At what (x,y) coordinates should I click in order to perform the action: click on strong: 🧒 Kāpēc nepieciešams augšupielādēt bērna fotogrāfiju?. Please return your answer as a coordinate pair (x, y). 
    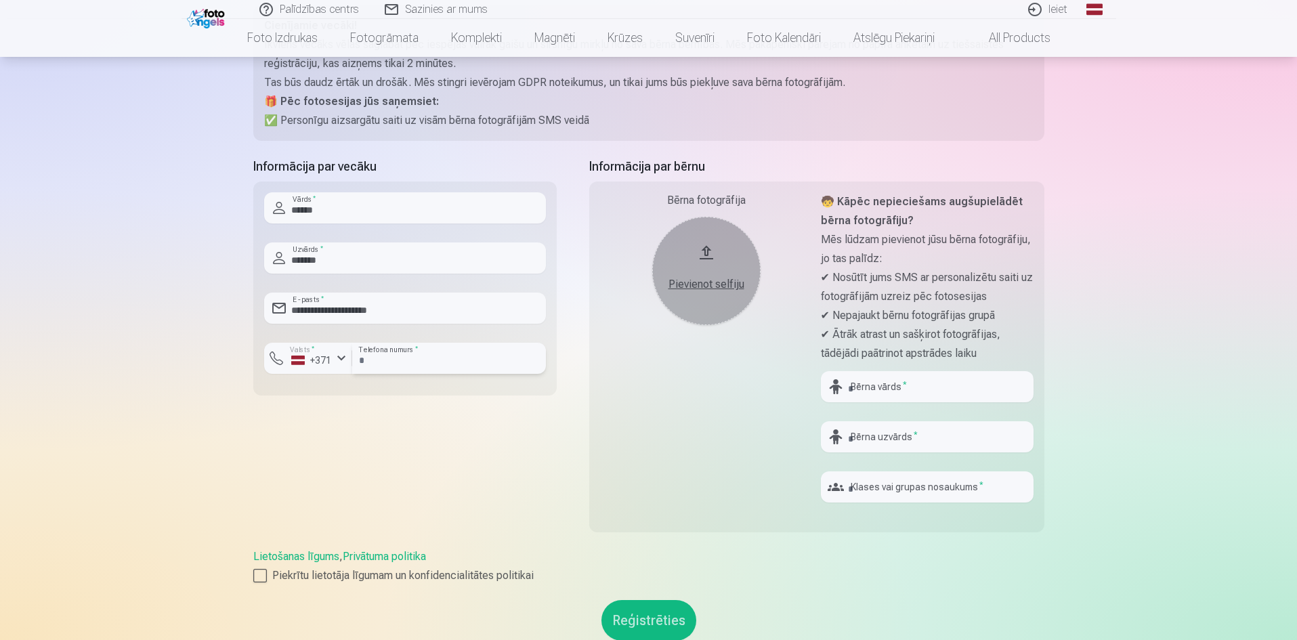
    Looking at the image, I should click on (922, 211).